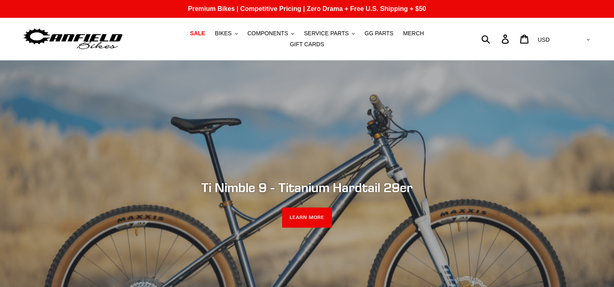  I want to click on span: BIKES, so click(223, 33).